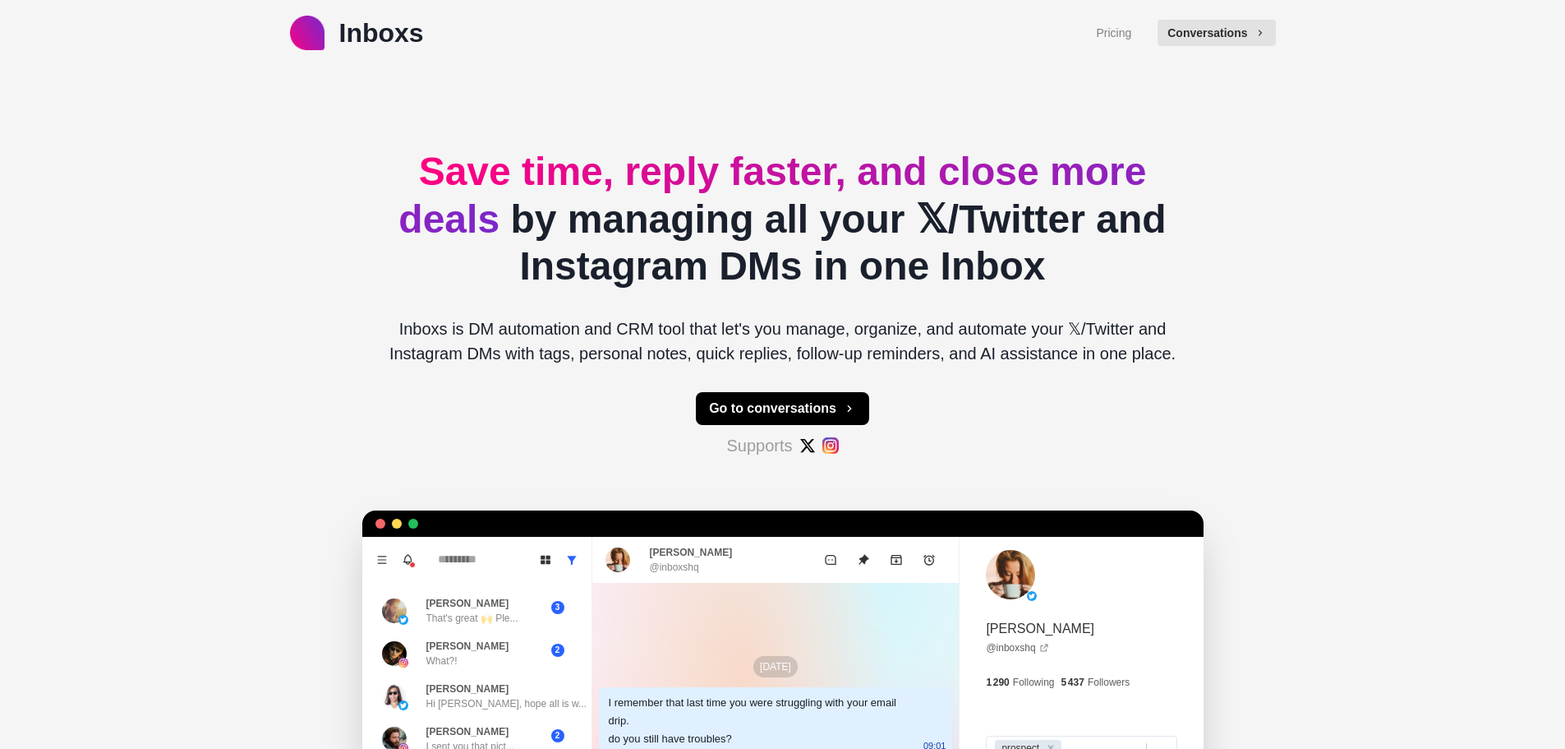 This screenshot has width=1565, height=749. What do you see at coordinates (864, 560) in the screenshot?
I see `button: Unpin` at bounding box center [864, 560].